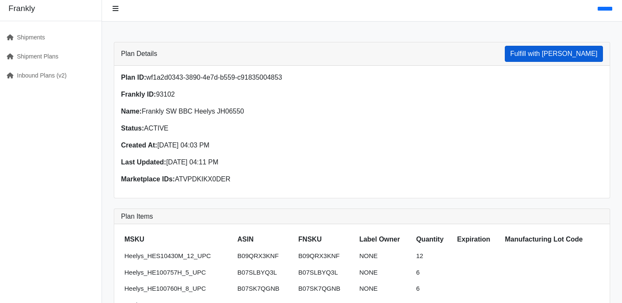 This screenshot has height=303, width=622. I want to click on th: Quantity, so click(433, 239).